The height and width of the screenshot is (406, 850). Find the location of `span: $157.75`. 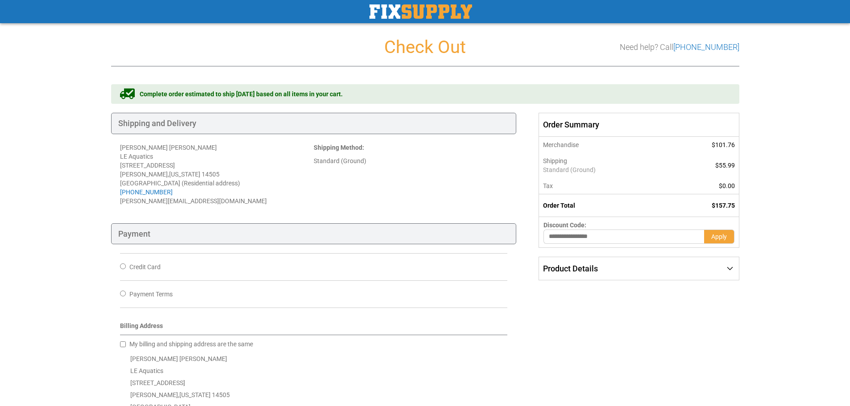

span: $157.75 is located at coordinates (723, 206).